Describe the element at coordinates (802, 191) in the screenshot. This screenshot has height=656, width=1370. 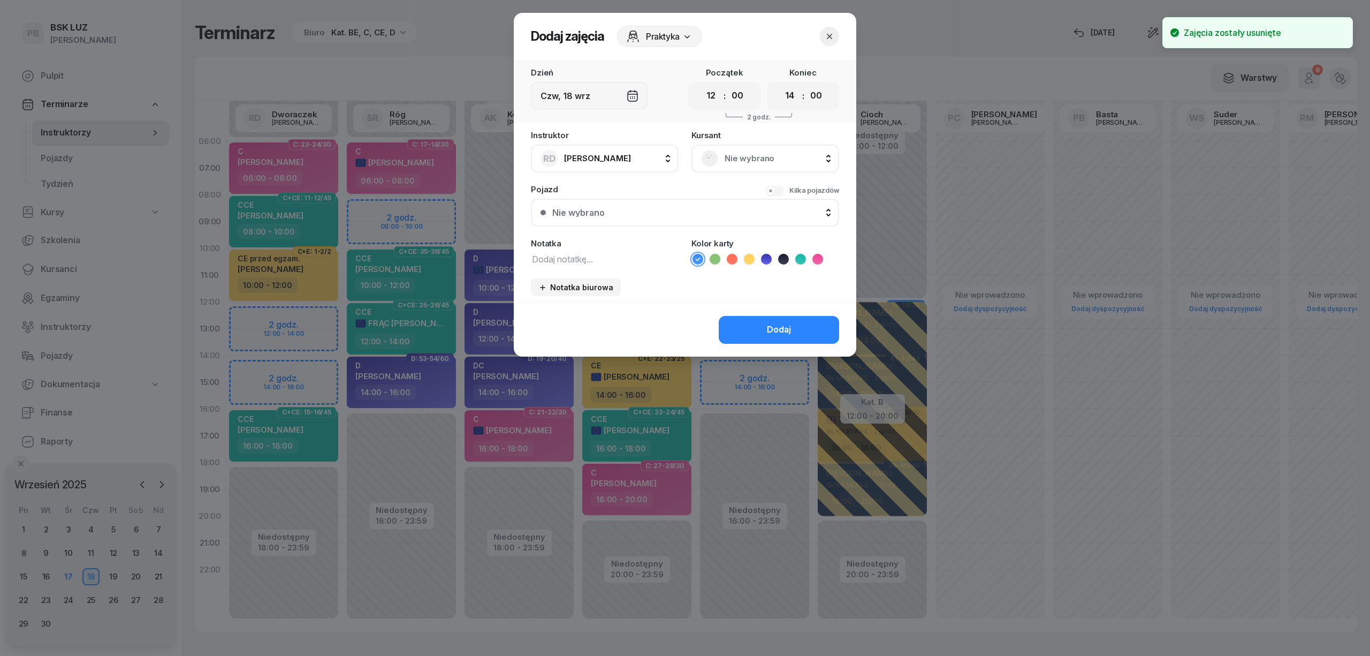
I see `button: Kilka pojazdów` at that location.